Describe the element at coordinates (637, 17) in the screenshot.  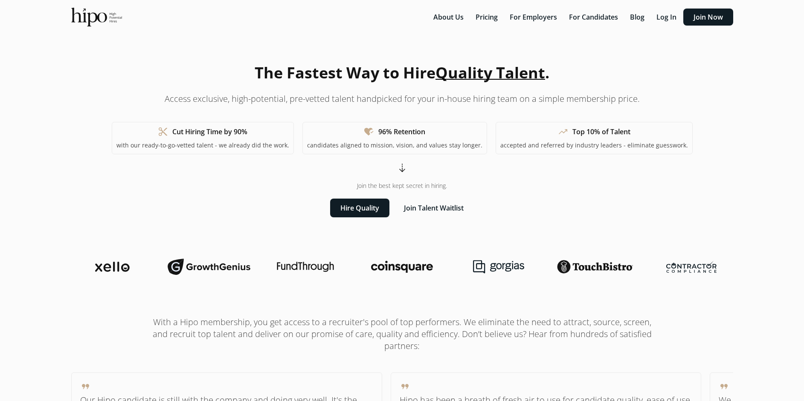
I see `button: Blog` at that location.